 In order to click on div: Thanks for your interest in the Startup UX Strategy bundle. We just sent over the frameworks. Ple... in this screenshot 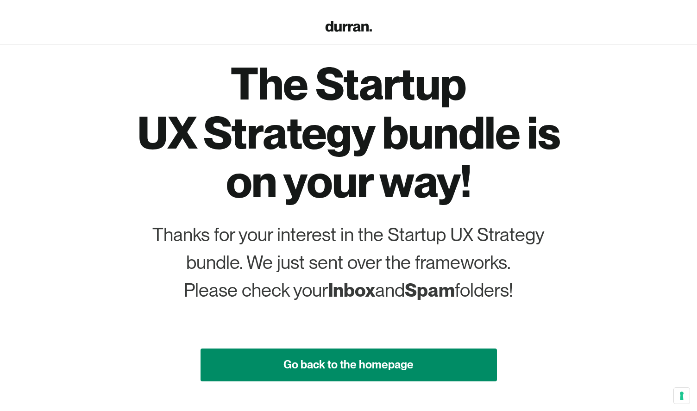, I will do `click(349, 263)`.